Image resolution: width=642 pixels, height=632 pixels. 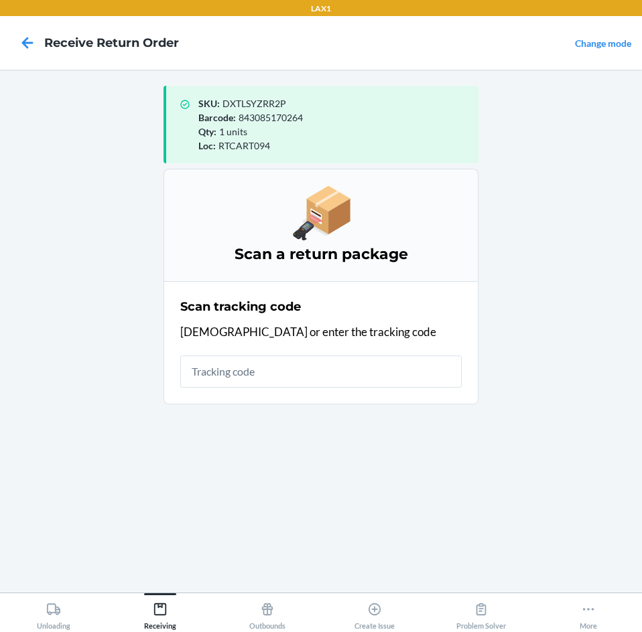 What do you see at coordinates (321, 255) in the screenshot?
I see `h3: Scan a return package` at bounding box center [321, 255].